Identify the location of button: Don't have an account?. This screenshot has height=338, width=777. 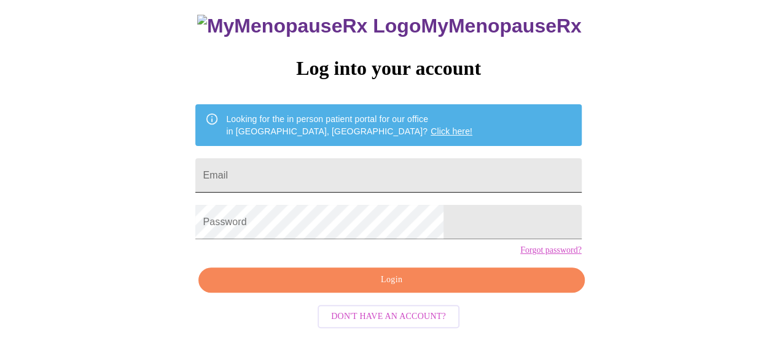
(388, 317).